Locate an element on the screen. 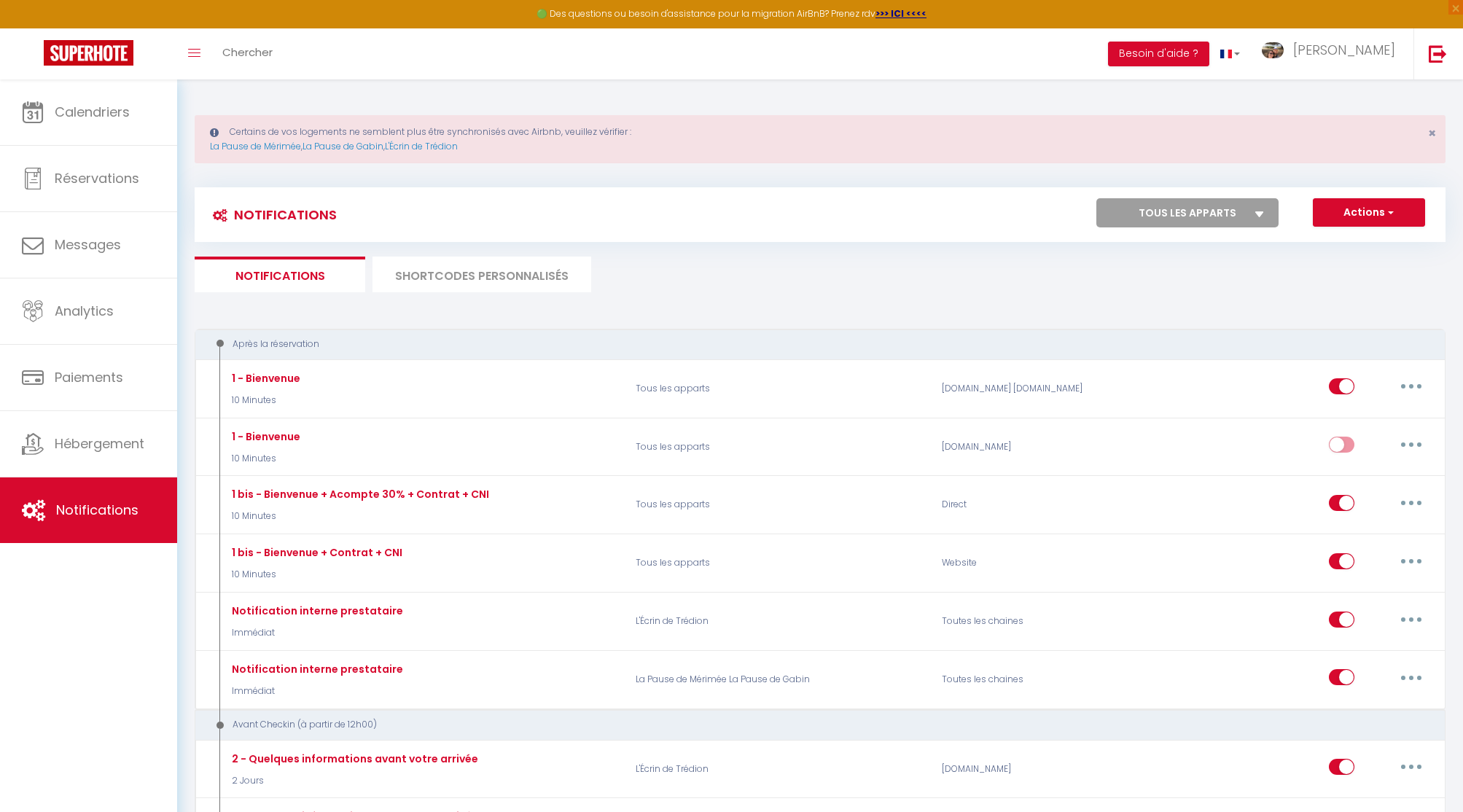 Image resolution: width=1463 pixels, height=812 pixels. span: Notifications is located at coordinates (97, 509).